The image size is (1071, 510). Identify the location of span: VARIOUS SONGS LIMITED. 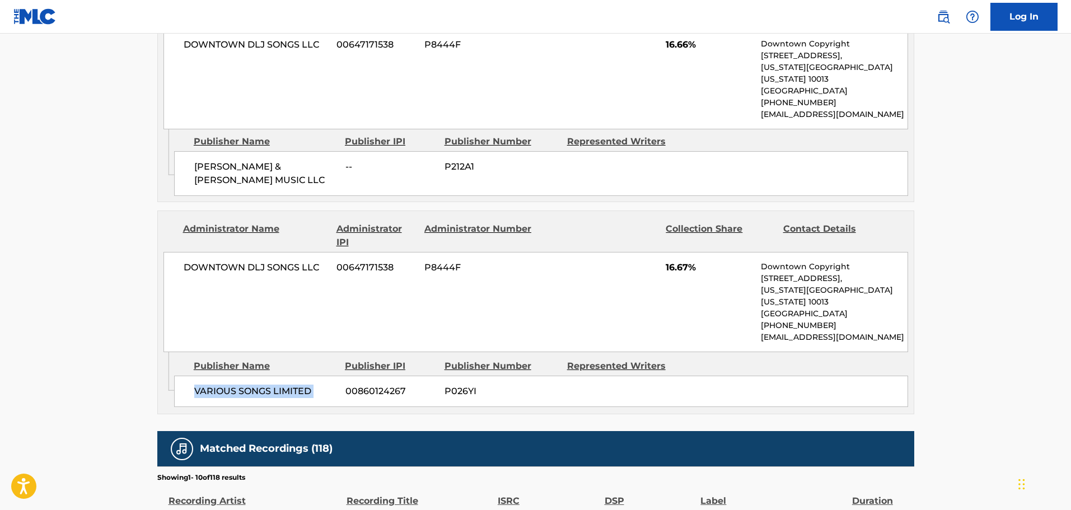
(265, 391).